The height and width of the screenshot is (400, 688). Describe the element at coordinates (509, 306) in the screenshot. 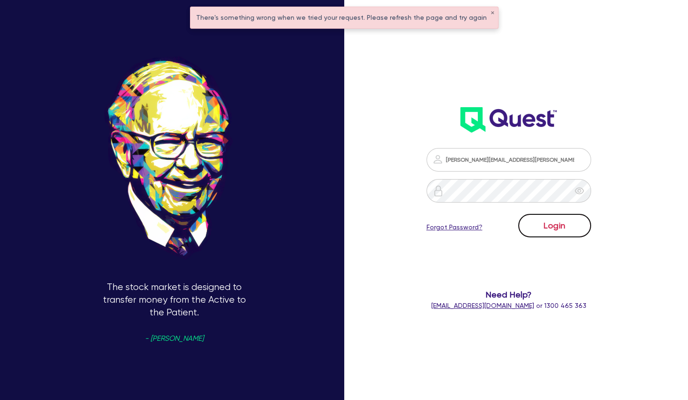

I see `span: or 1300 465 363` at that location.